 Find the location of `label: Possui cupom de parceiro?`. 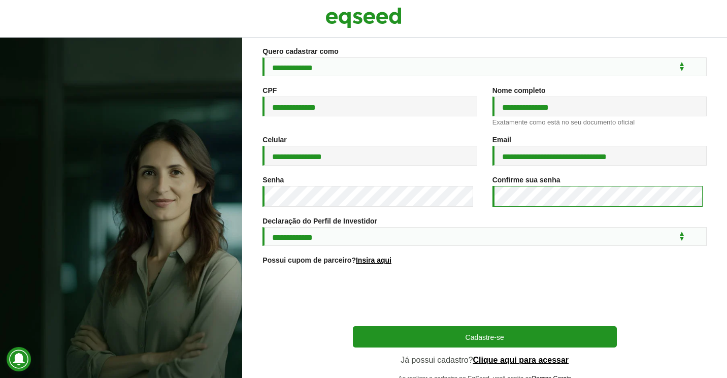

label: Possui cupom de parceiro? is located at coordinates (327, 260).